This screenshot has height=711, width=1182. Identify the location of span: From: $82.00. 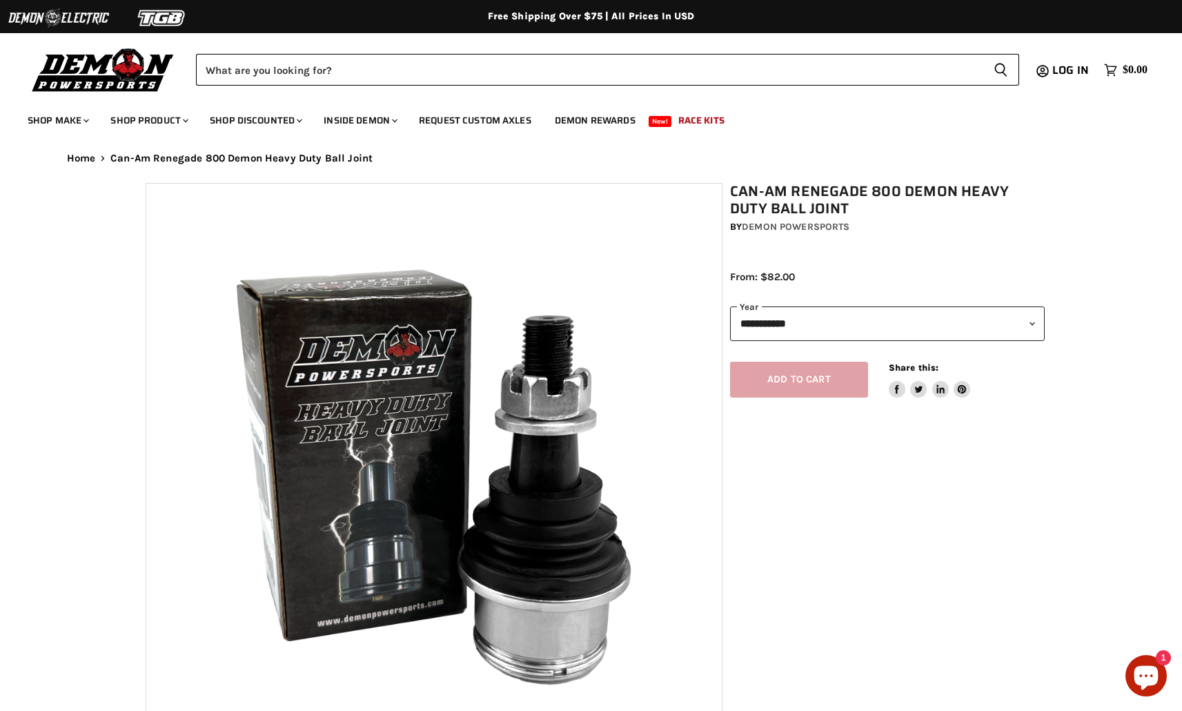
(763, 277).